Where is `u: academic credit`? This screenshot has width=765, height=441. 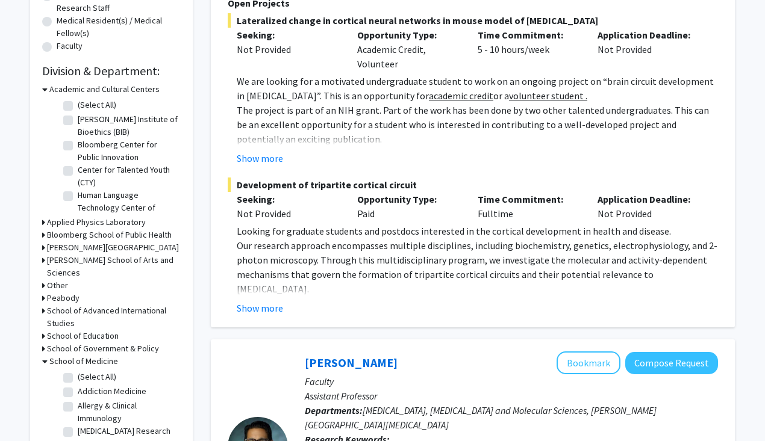 u: academic credit is located at coordinates (461, 96).